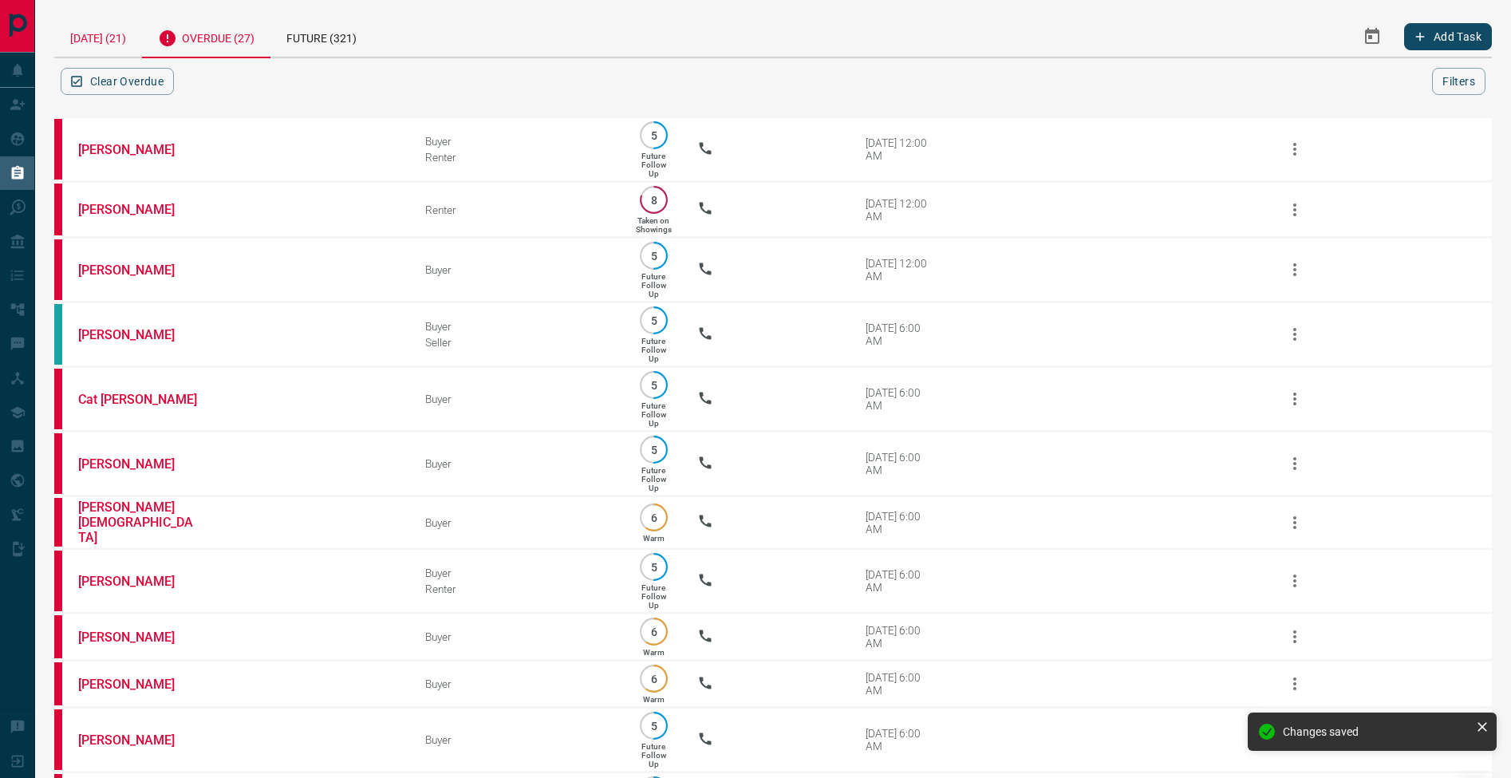  Describe the element at coordinates (653, 225) in the screenshot. I see `p: Taken on Showings` at that location.